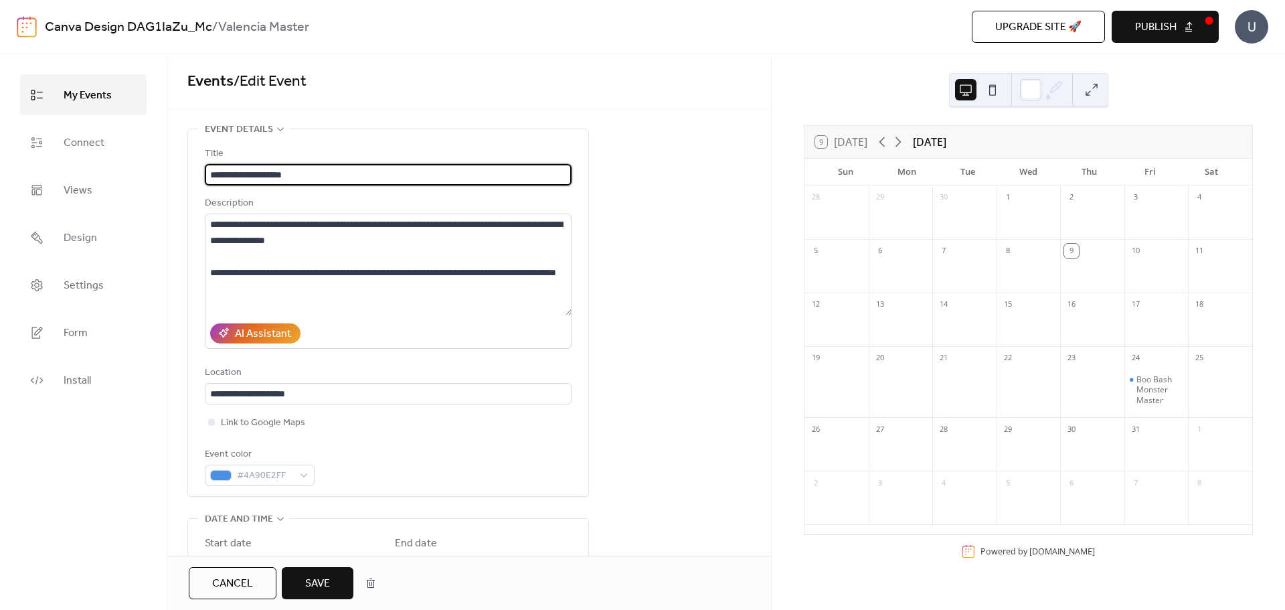 The width and height of the screenshot is (1285, 610). I want to click on span: My Events, so click(88, 95).